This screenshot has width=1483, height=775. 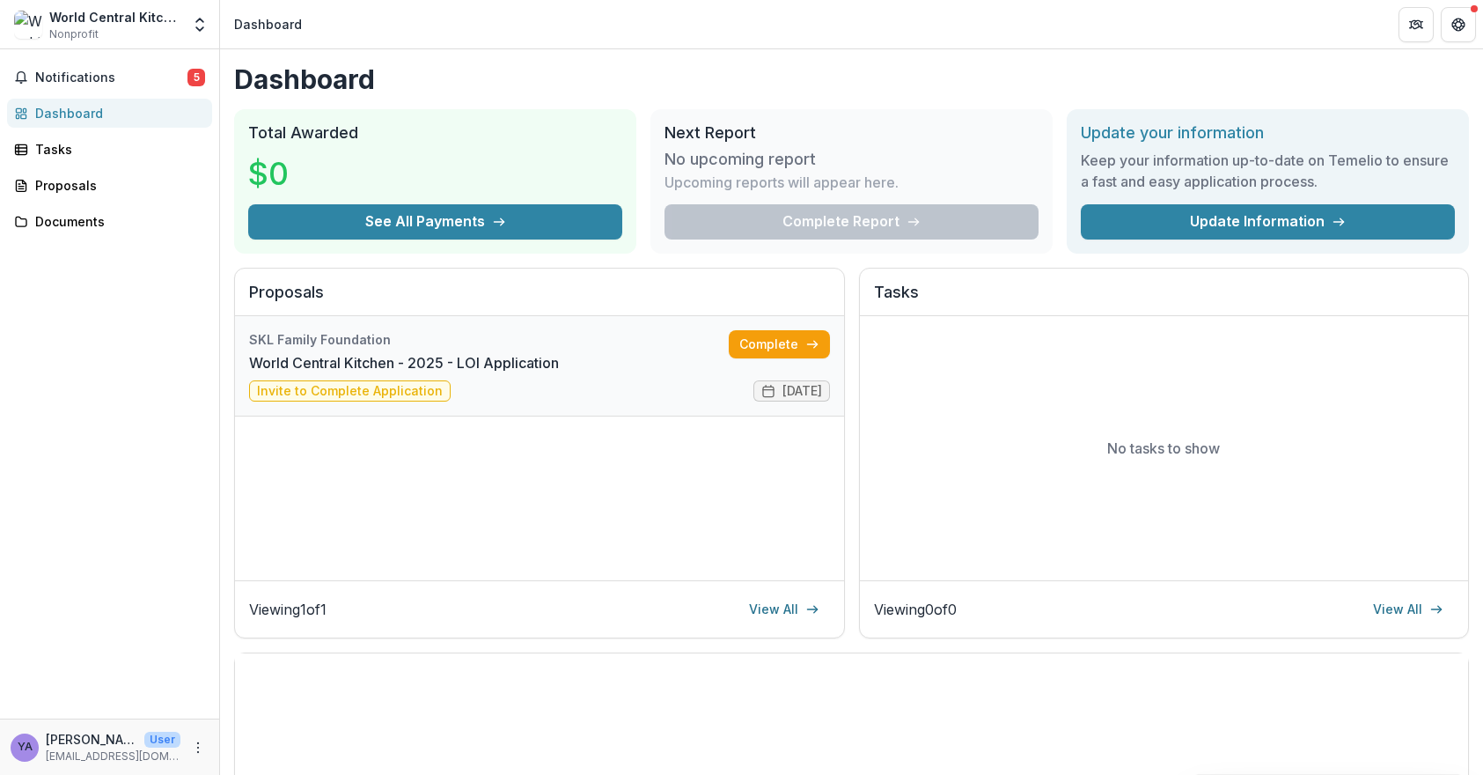 What do you see at coordinates (435, 222) in the screenshot?
I see `button: See All Payments` at bounding box center [435, 222].